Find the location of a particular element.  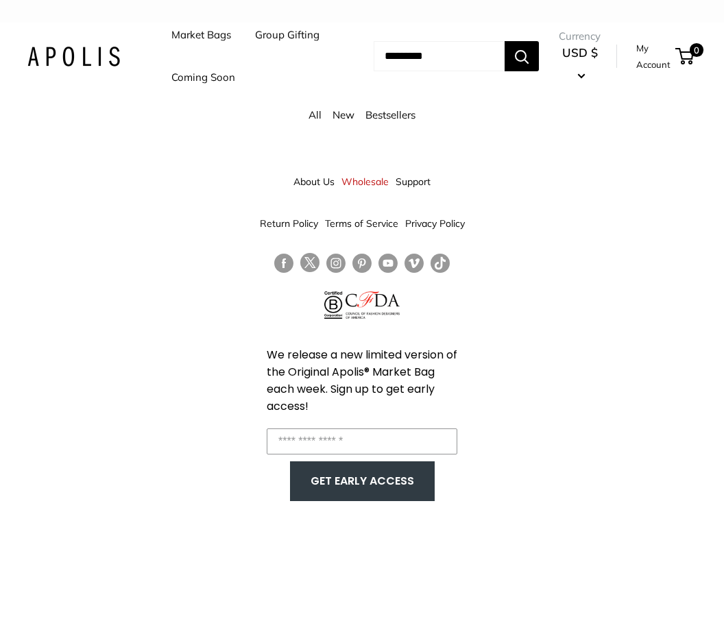

a: Wholesale is located at coordinates (365, 182).